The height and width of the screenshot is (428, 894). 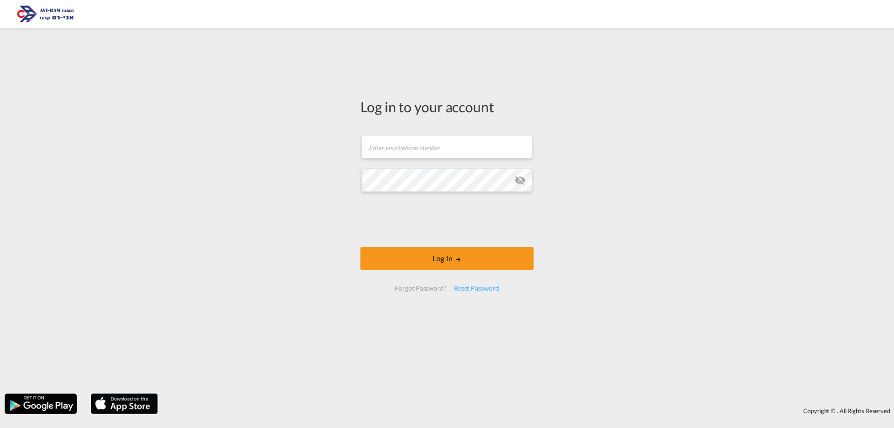 I want to click on div: Log in to your account, so click(x=447, y=107).